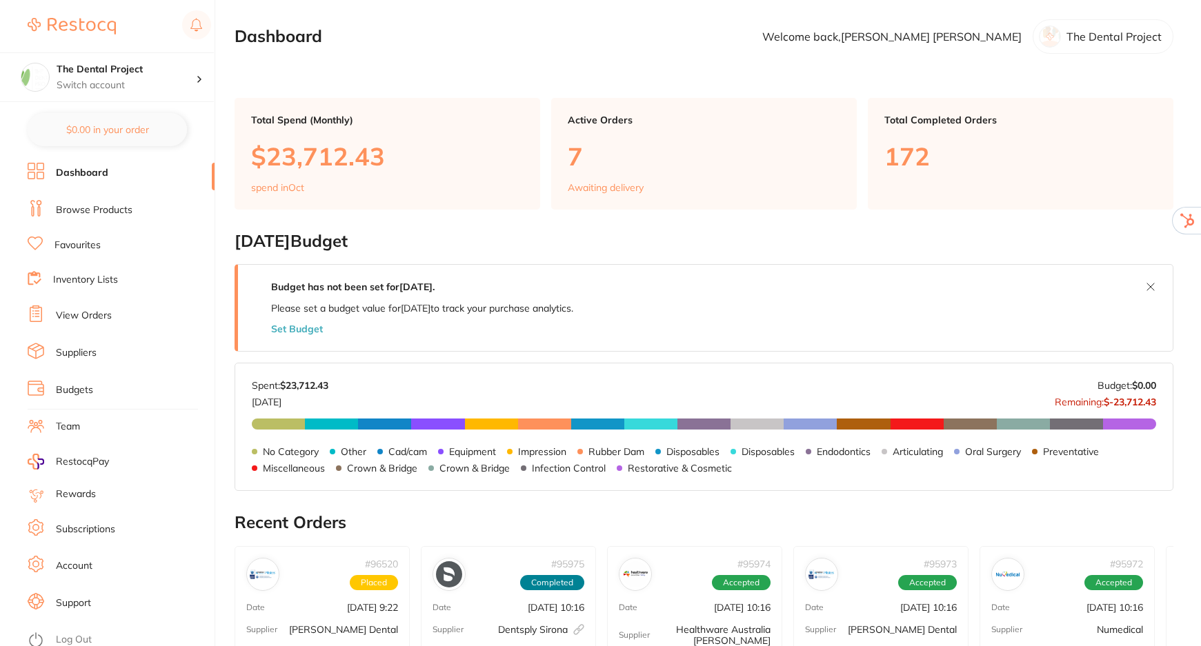  Describe the element at coordinates (449, 574) in the screenshot. I see `img: Dentsply Sirona` at that location.